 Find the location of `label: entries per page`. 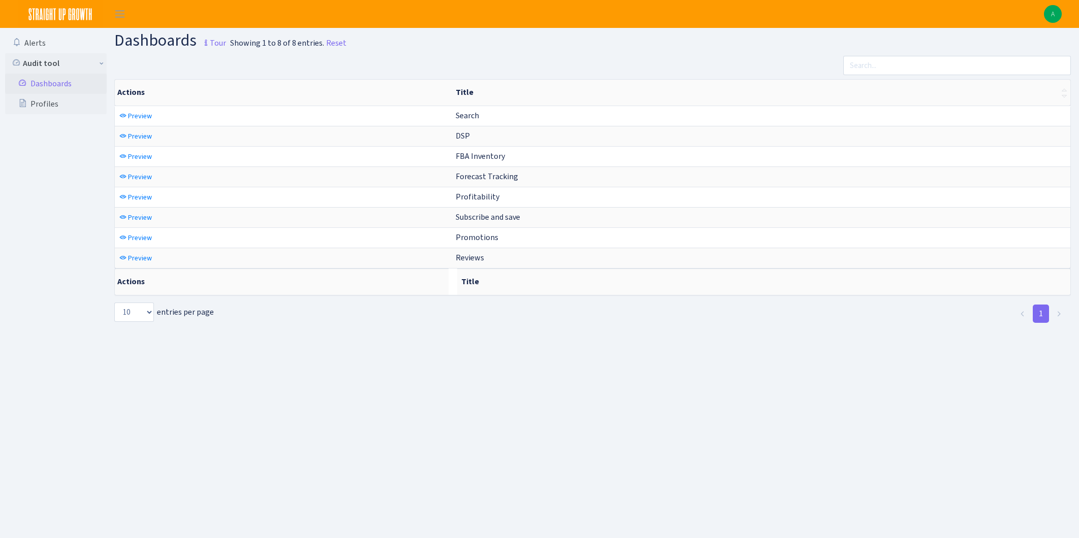

label: entries per page is located at coordinates (164, 312).